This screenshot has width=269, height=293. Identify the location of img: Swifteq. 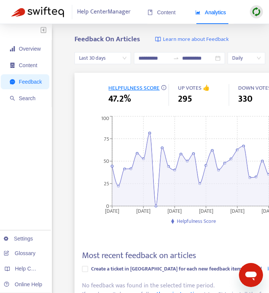
(38, 12).